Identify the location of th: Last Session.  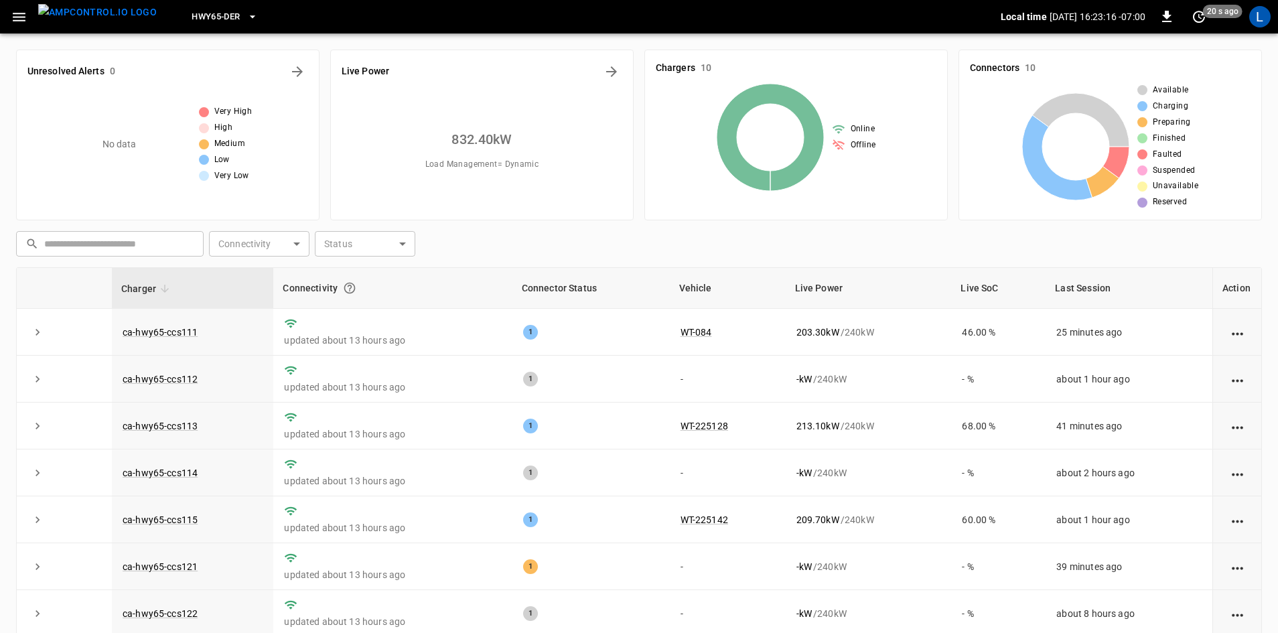
(1128, 288).